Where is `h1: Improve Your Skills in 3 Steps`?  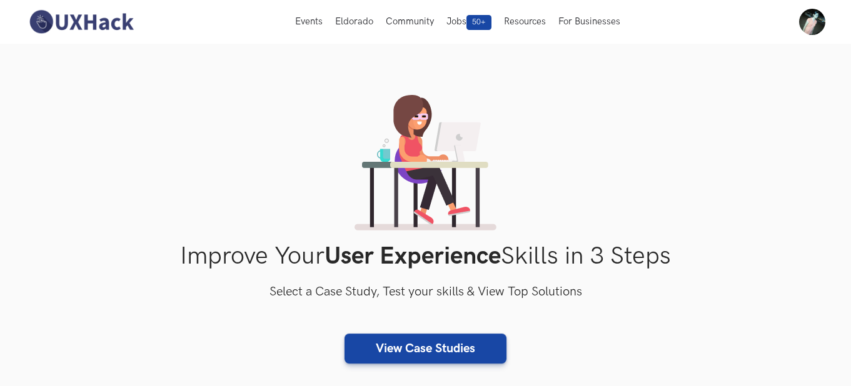
h1: Improve Your Skills in 3 Steps is located at coordinates (426, 256).